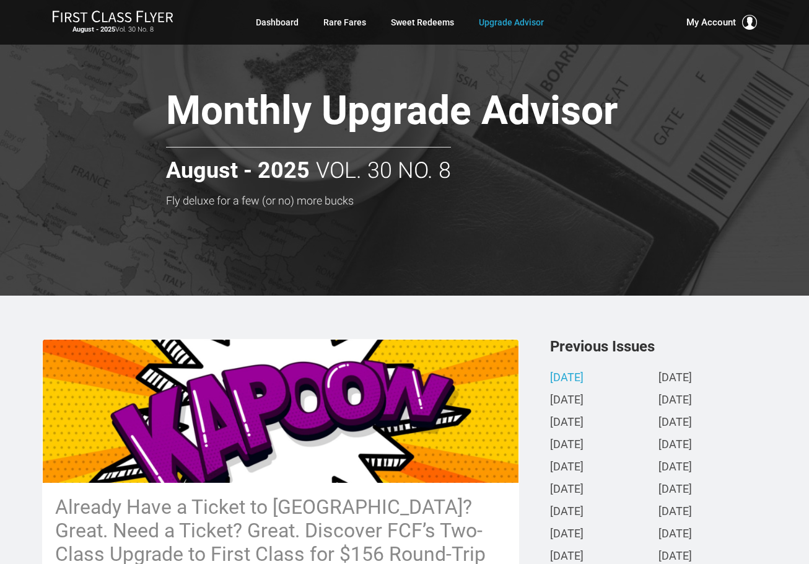  What do you see at coordinates (435, 201) in the screenshot?
I see `h3: Fly deluxe for a few (or no) more bucks` at bounding box center [435, 201].